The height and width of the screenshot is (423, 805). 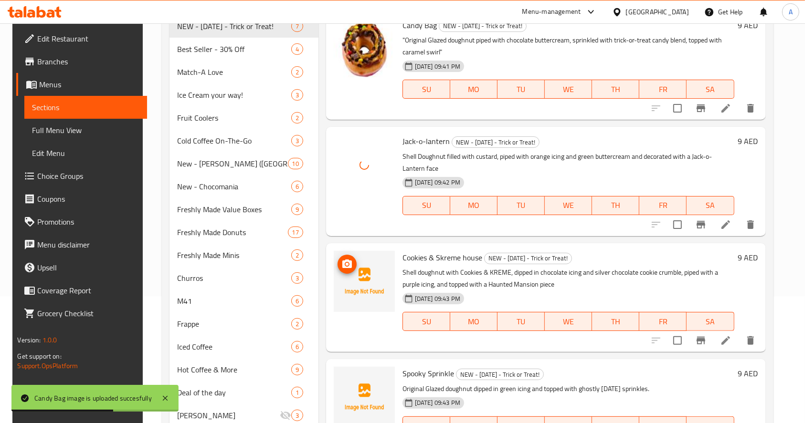 What do you see at coordinates (85, 107) in the screenshot?
I see `span: Sections` at bounding box center [85, 107].